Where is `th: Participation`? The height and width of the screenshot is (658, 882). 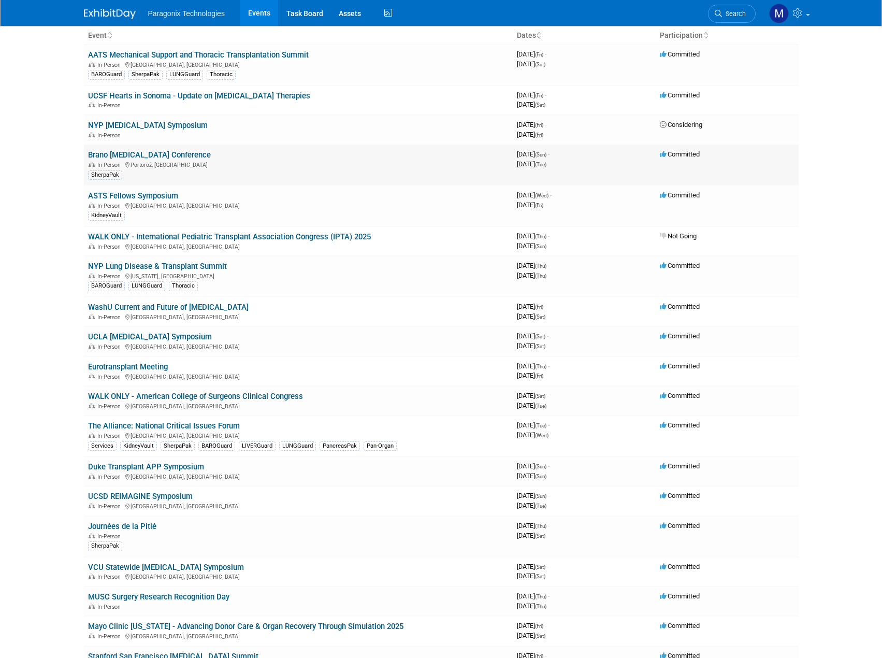 th: Participation is located at coordinates (727, 36).